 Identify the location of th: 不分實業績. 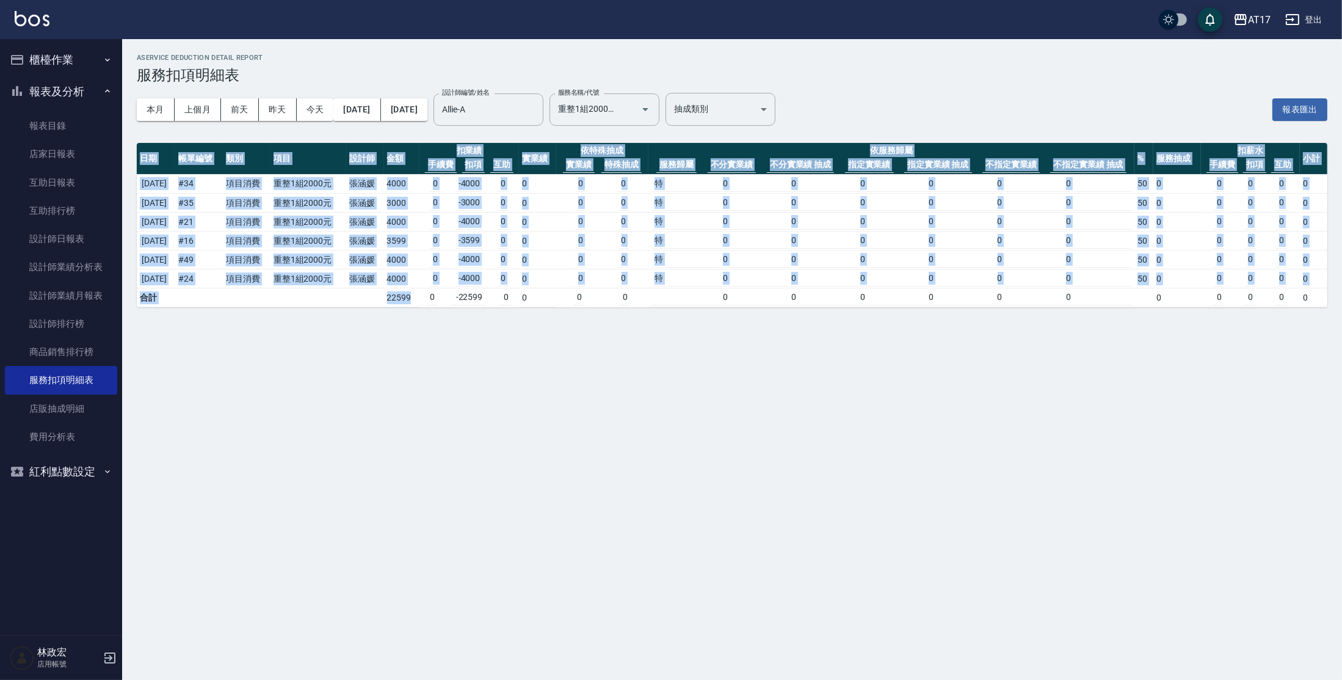
(732, 165).